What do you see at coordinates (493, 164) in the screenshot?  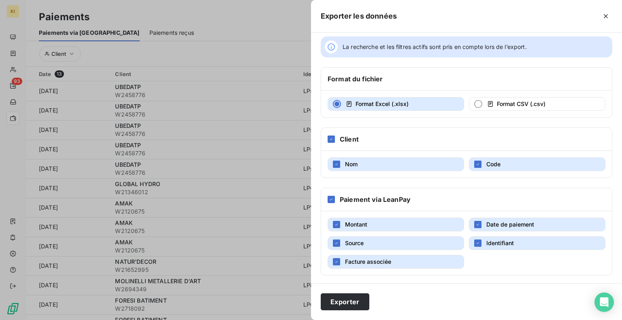 I see `span: Code` at bounding box center [493, 164].